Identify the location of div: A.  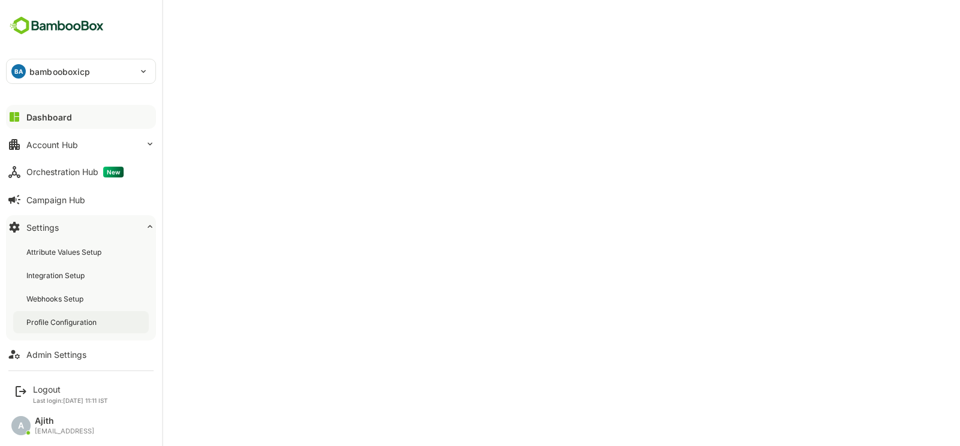
(21, 426).